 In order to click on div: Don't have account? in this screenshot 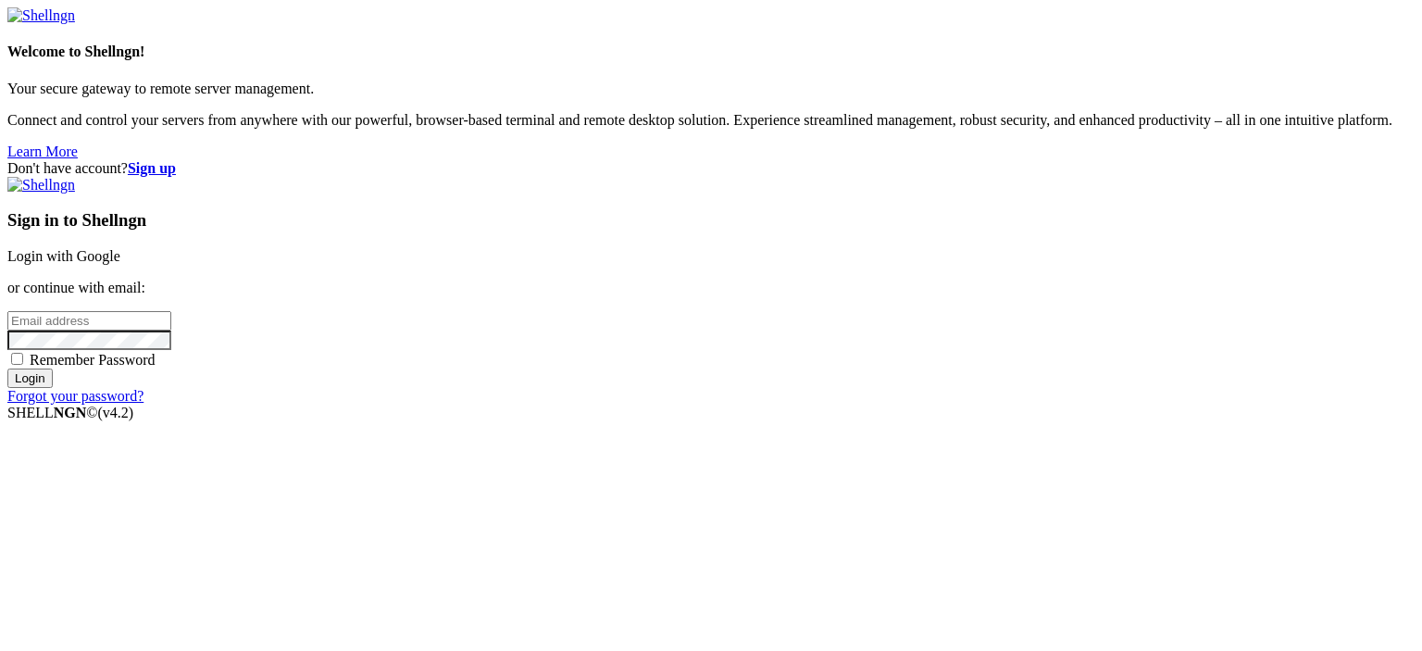, I will do `click(711, 169)`.